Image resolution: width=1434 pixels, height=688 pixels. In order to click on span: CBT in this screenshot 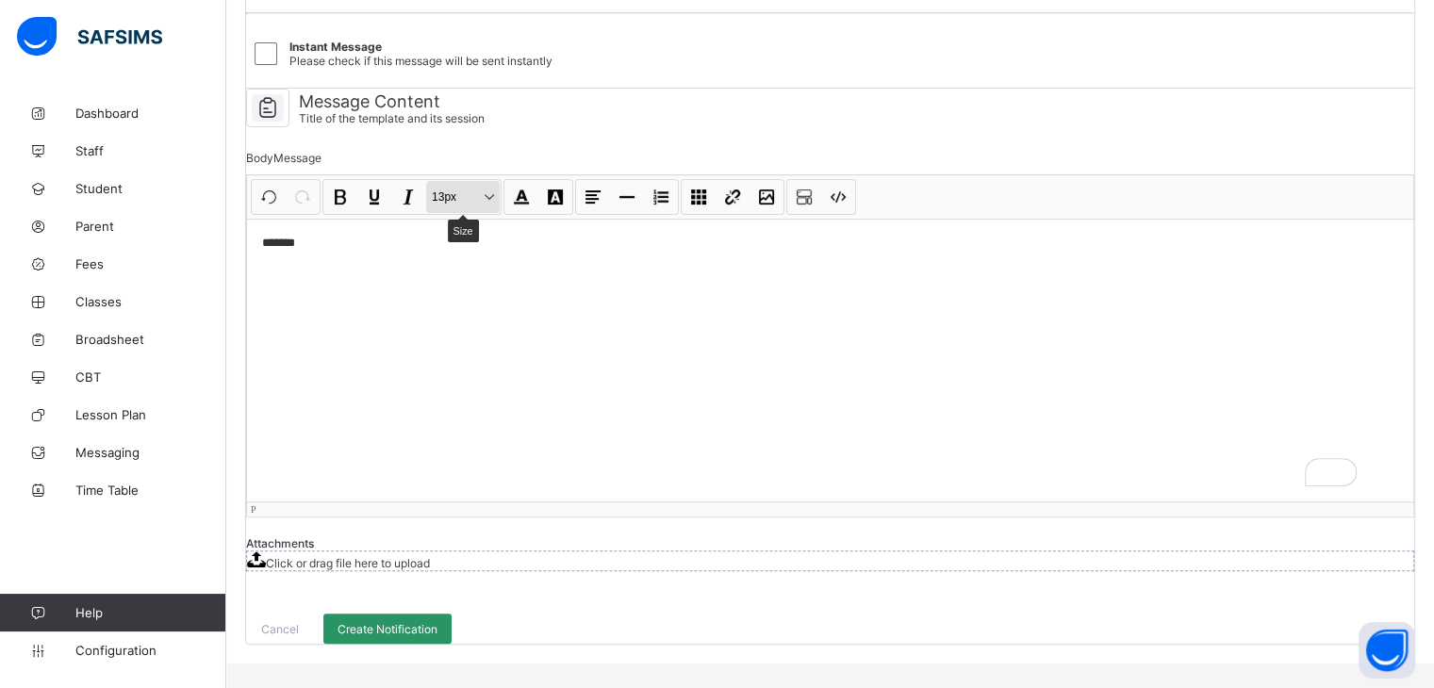, I will do `click(151, 377)`.